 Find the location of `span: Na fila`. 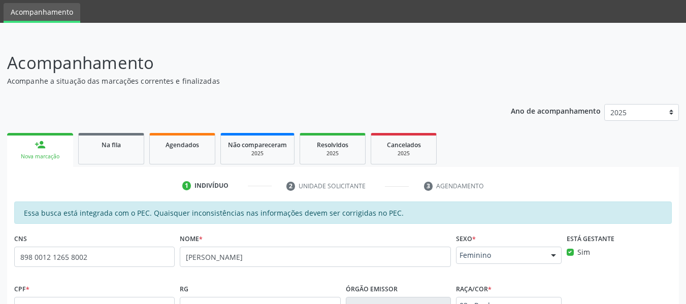

span: Na fila is located at coordinates (111, 145).